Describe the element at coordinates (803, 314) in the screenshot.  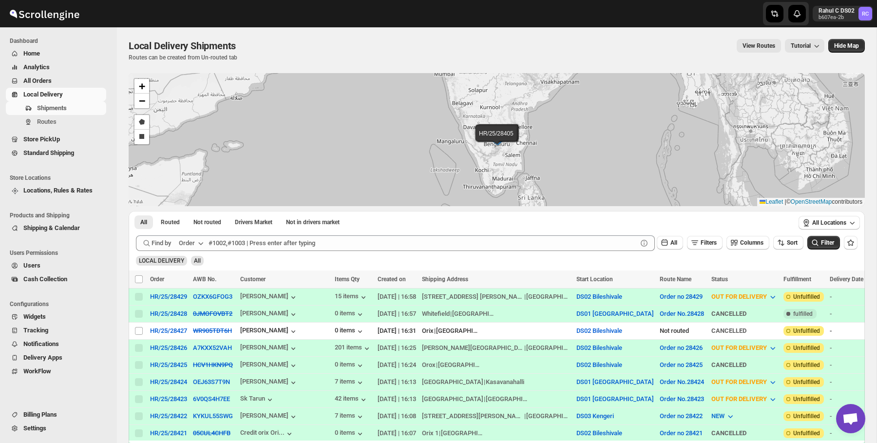
I see `span: fulfilled` at that location.